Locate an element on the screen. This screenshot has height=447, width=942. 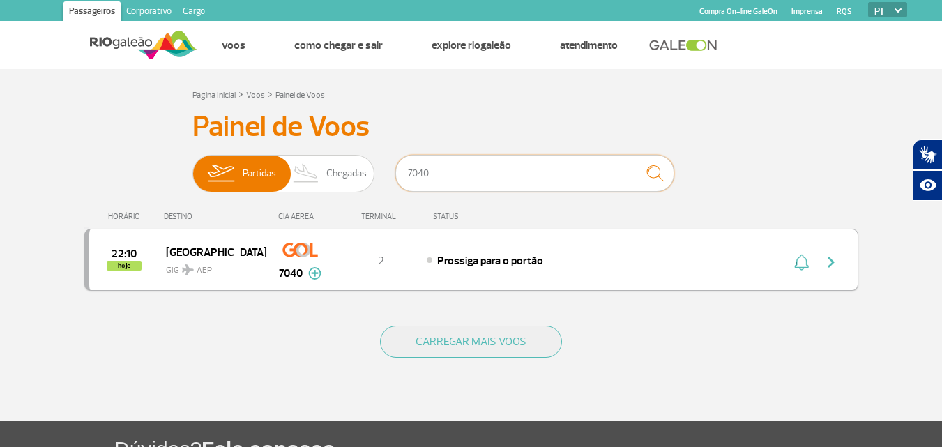
img: slider-desembarque is located at coordinates (306, 174).